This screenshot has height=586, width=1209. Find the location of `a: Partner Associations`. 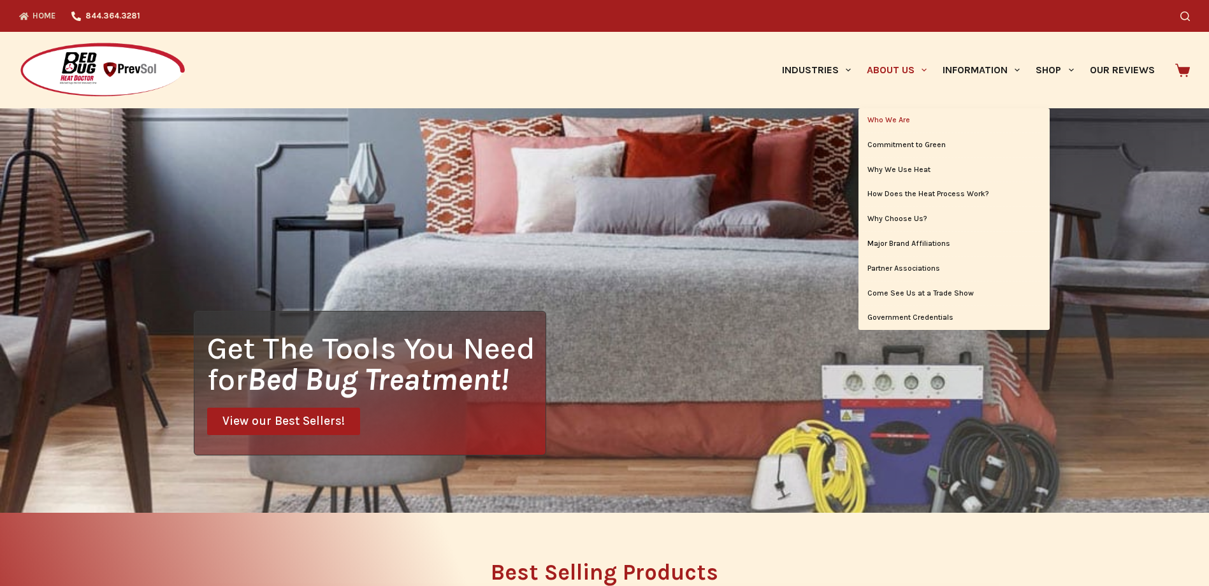

a: Partner Associations is located at coordinates (954, 269).